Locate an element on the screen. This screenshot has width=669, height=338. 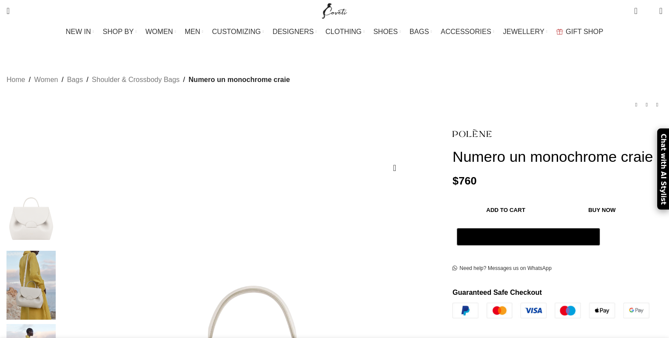
span: ACCESSORIES is located at coordinates (466, 31).